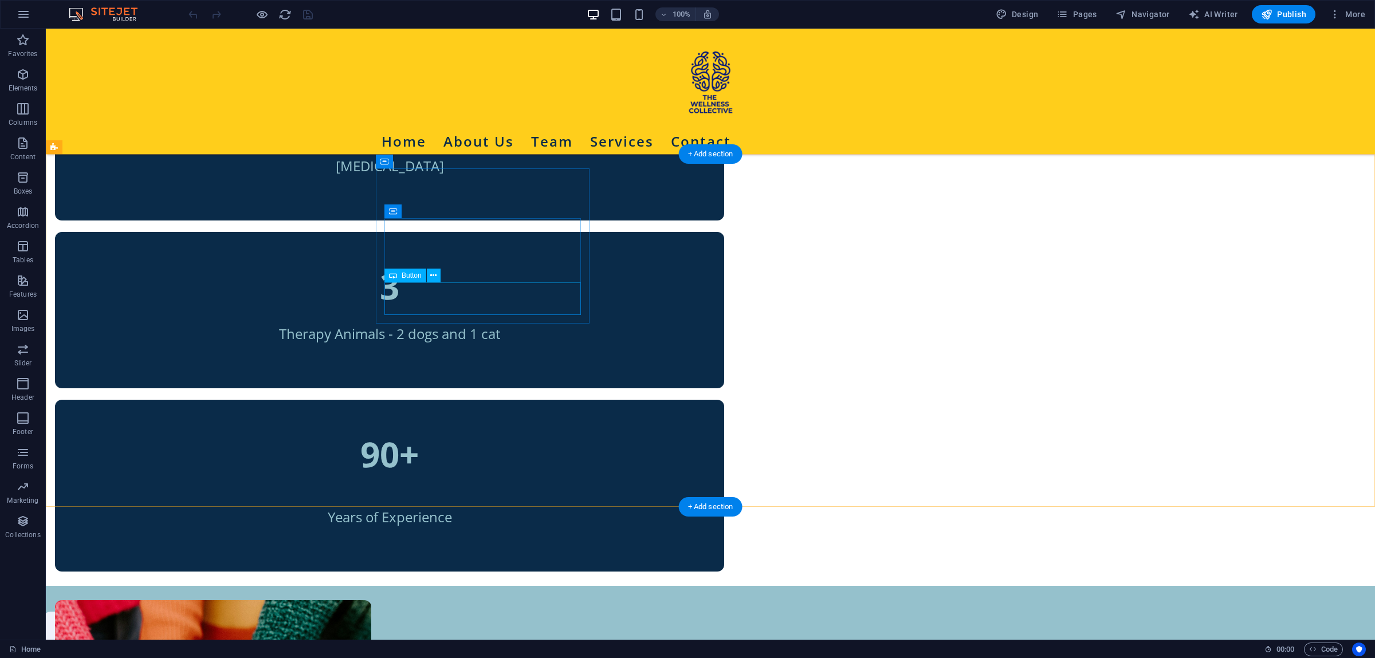 The image size is (1375, 658). Describe the element at coordinates (1143, 14) in the screenshot. I see `span: Navigator` at that location.